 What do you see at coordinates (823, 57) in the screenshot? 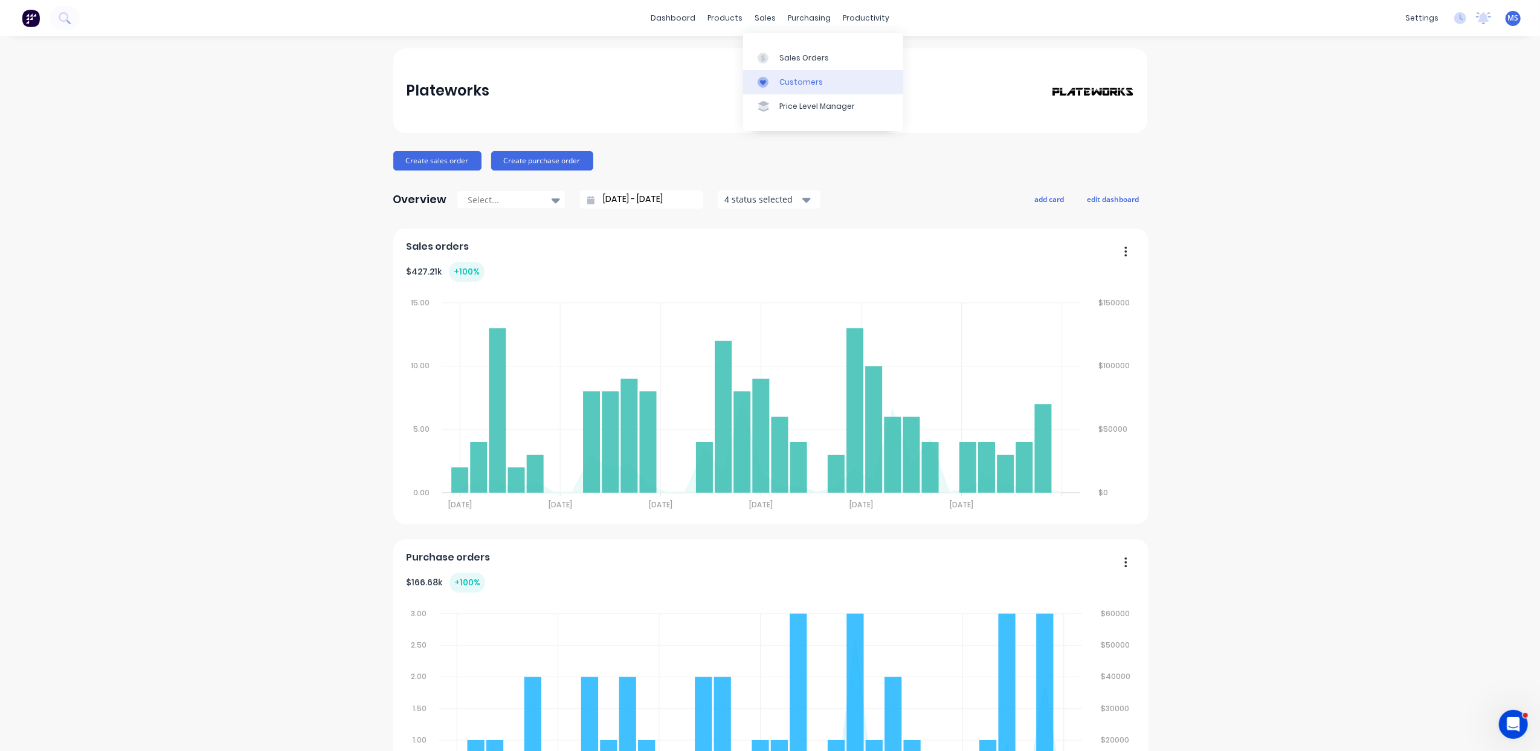
I see `a: Sales Orders` at bounding box center [823, 57].